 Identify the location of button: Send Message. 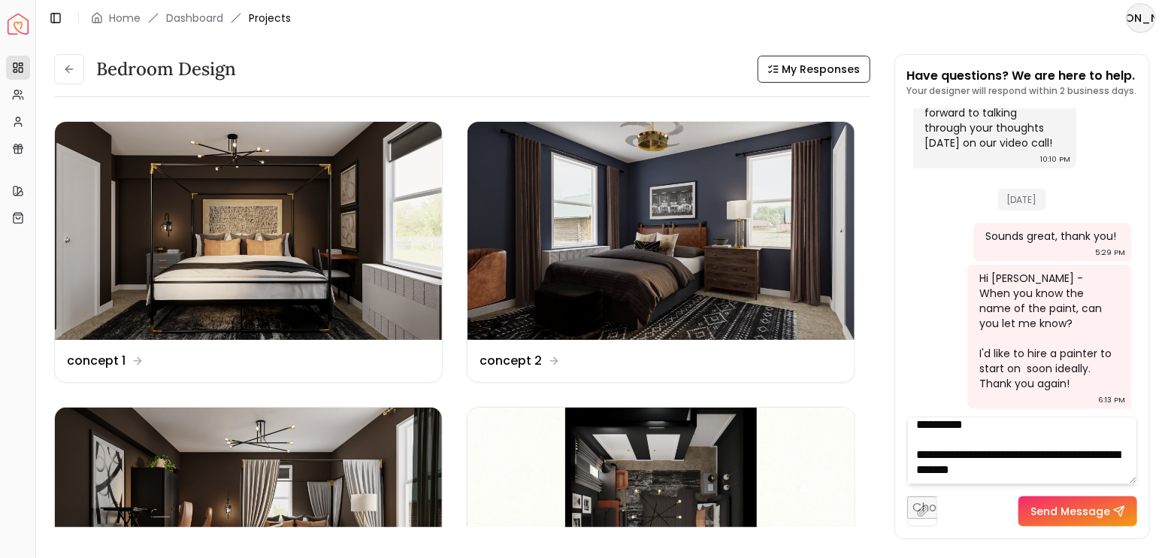
(1078, 511).